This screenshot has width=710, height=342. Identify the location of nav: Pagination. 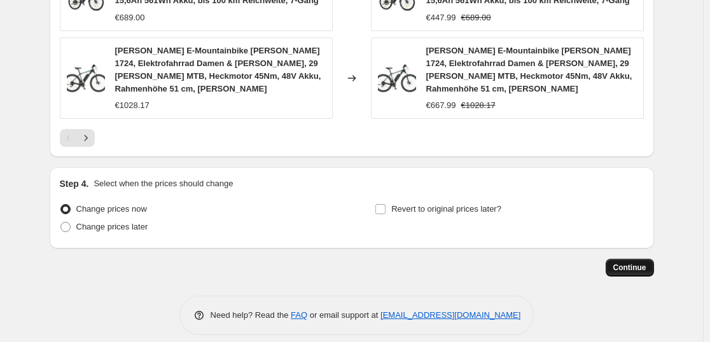
(77, 138).